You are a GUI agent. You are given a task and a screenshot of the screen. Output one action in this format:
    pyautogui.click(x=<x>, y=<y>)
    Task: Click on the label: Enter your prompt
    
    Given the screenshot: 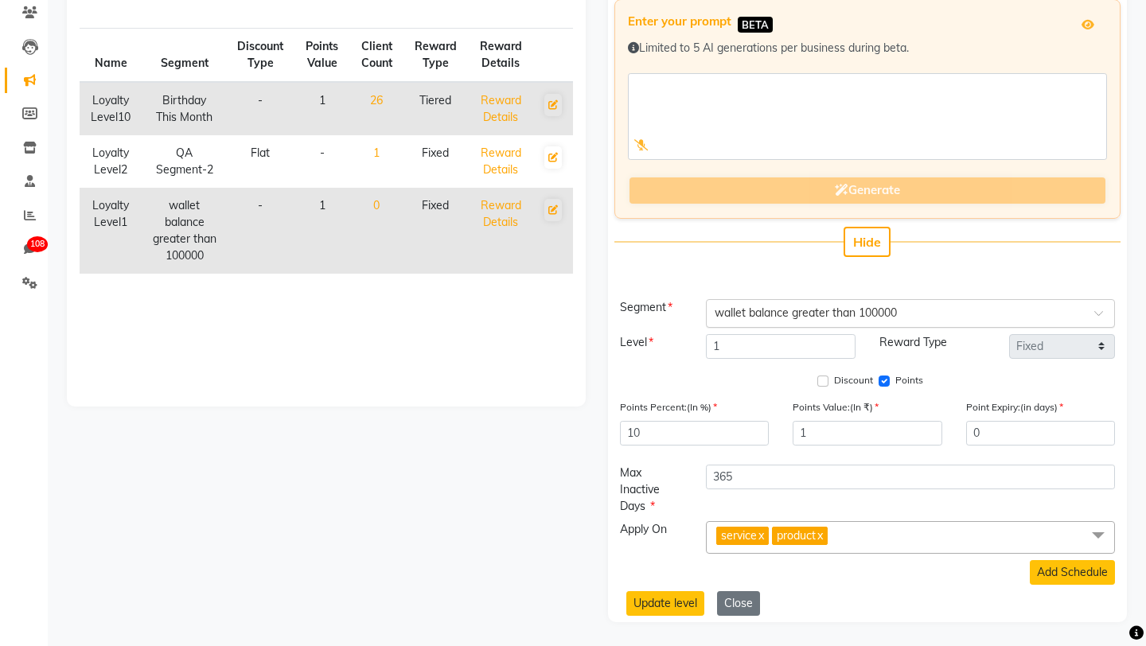 What is the action you would take?
    pyautogui.click(x=680, y=21)
    